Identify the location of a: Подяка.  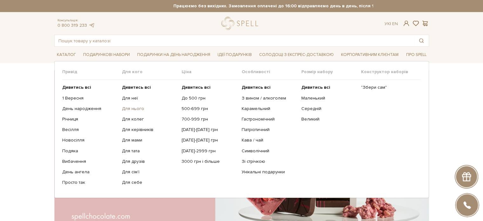
(89, 151).